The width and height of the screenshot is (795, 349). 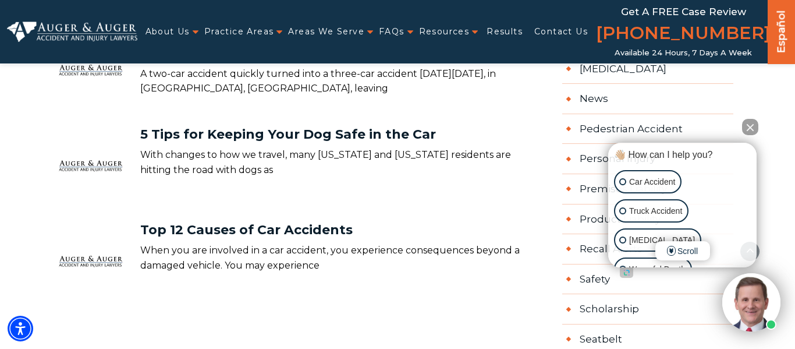 What do you see at coordinates (750, 127) in the screenshot?
I see `button: Close Intaker Chat Widget` at bounding box center [750, 127].